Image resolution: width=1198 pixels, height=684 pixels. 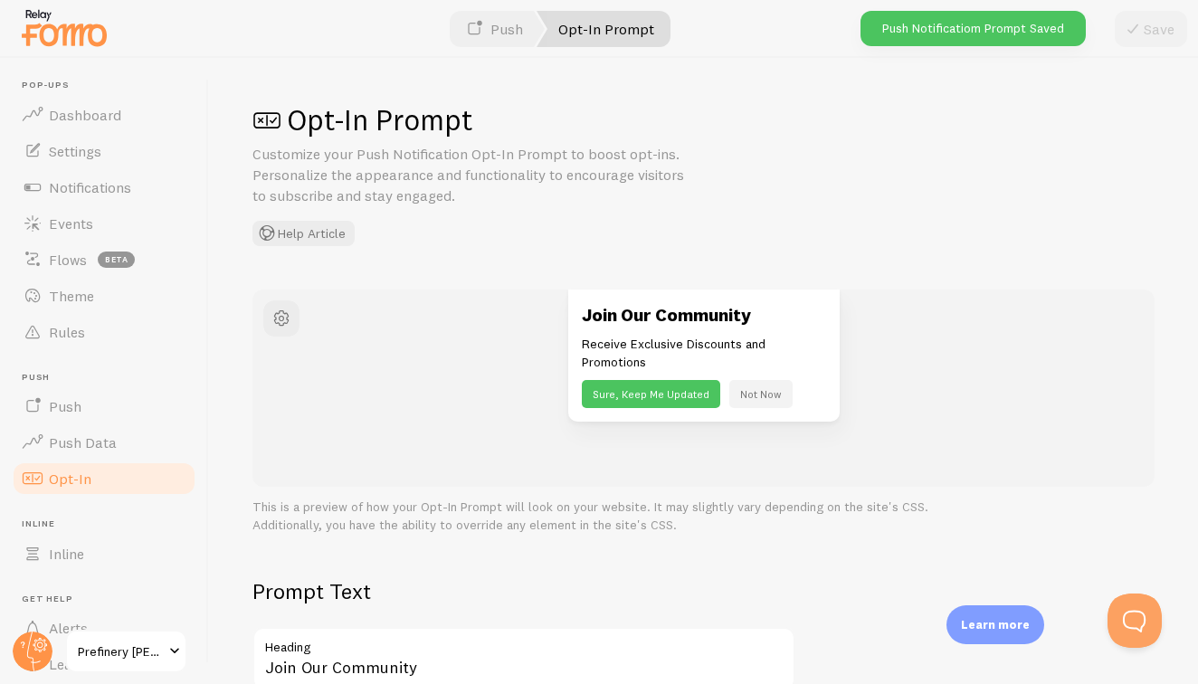 What do you see at coordinates (104, 224) in the screenshot?
I see `a: Events` at bounding box center [104, 224].